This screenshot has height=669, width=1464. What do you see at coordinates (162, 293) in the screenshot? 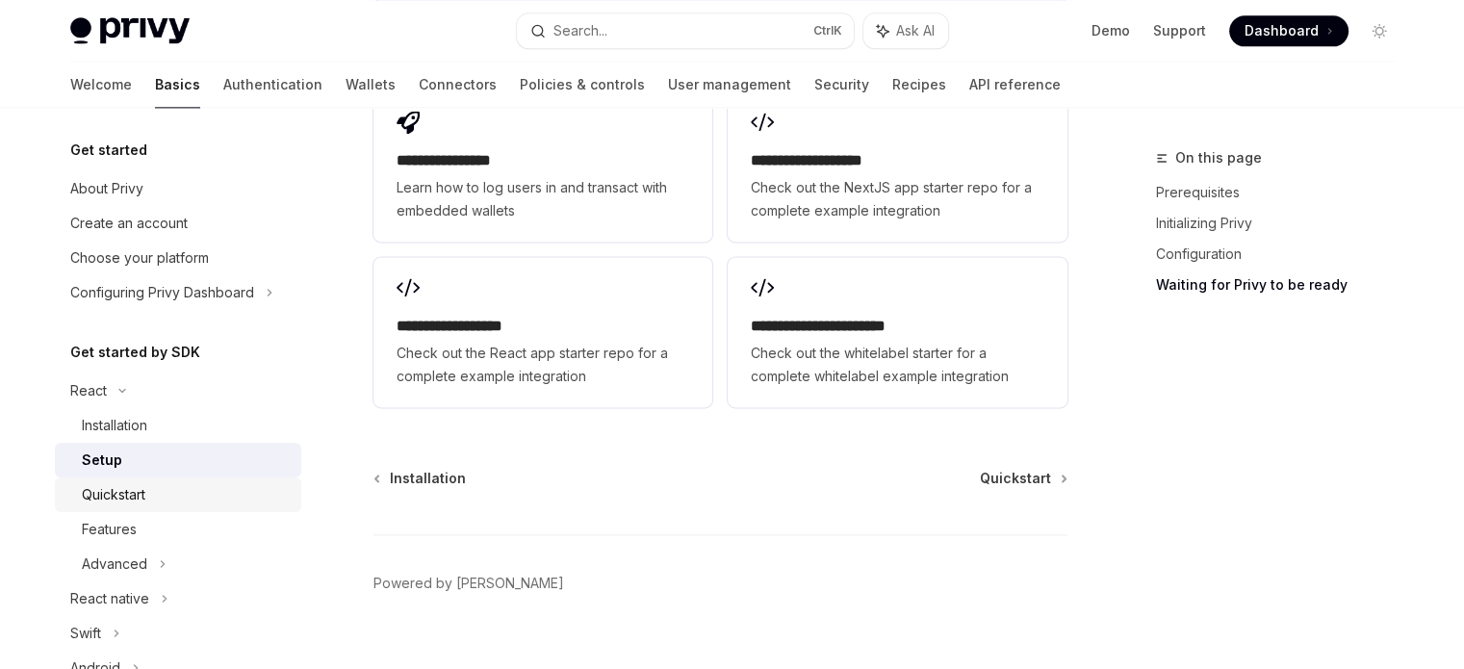
I see `div: Configuring Privy Dashboard` at bounding box center [162, 293].